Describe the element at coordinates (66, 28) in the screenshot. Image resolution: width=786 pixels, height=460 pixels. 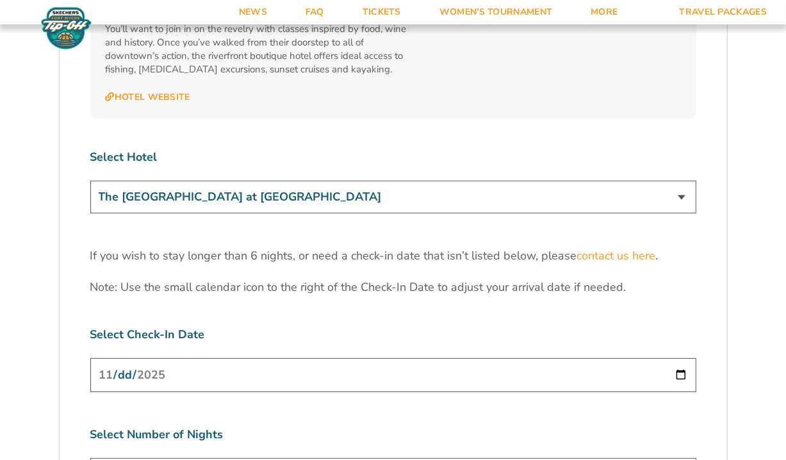
I see `img: Fort Myers Tip-Off` at that location.